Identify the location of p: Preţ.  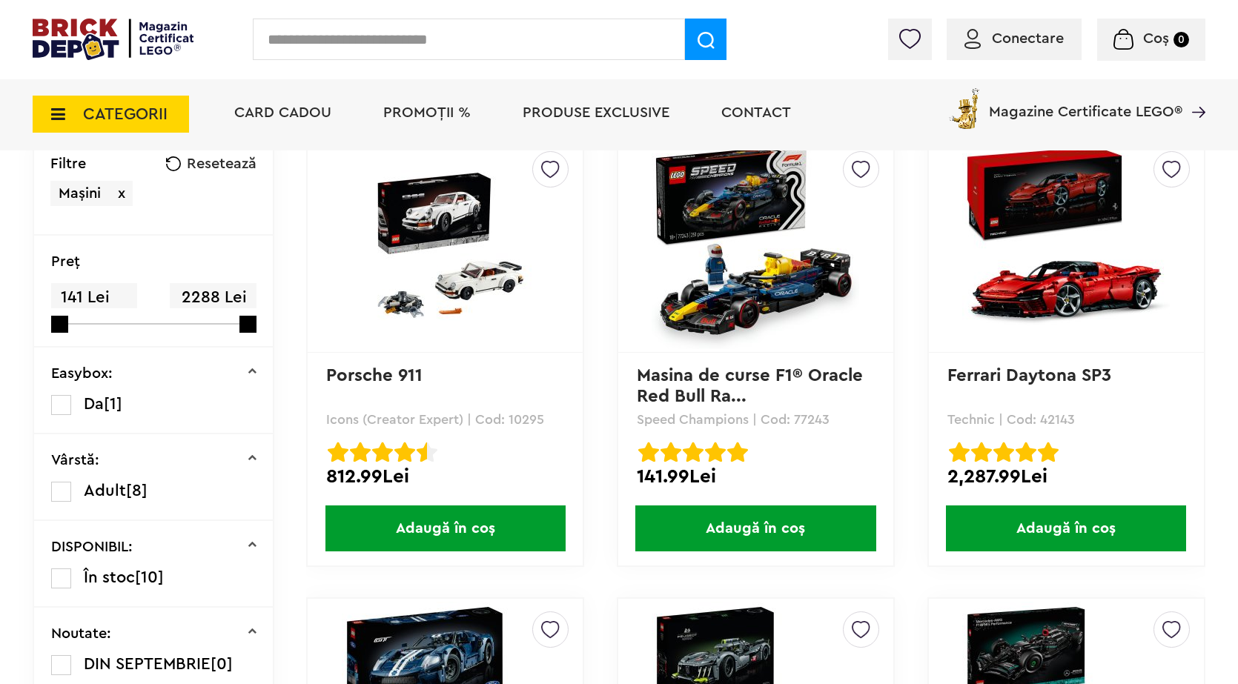
(65, 262).